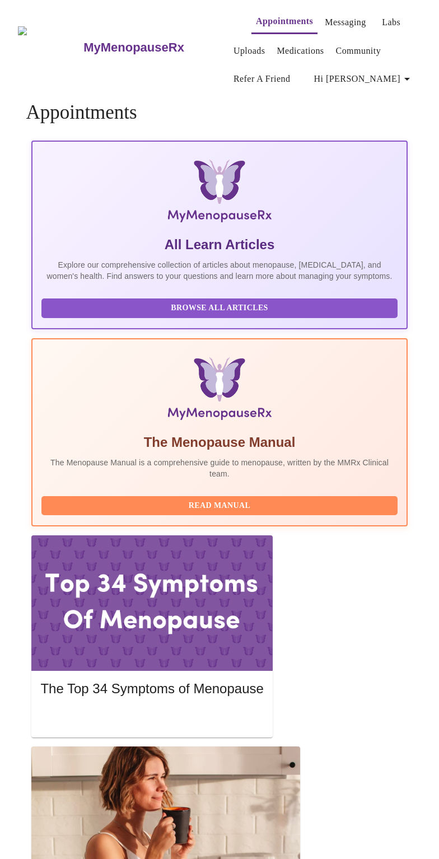  What do you see at coordinates (219, 112) in the screenshot?
I see `h4: Appointments` at bounding box center [219, 112].